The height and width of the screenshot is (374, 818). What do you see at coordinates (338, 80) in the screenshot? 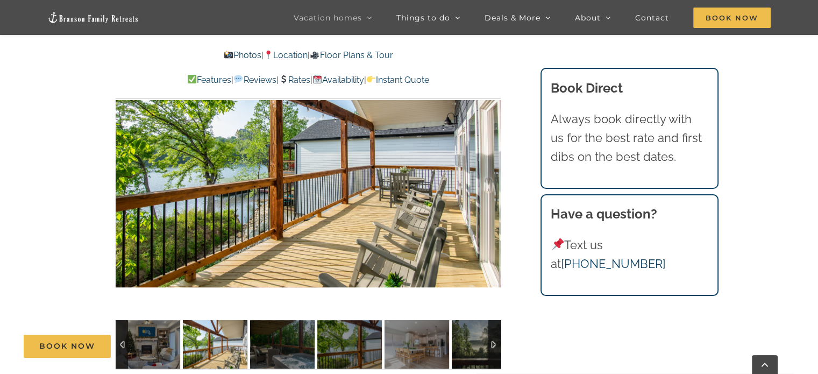
I see `a: Availability` at bounding box center [338, 80].